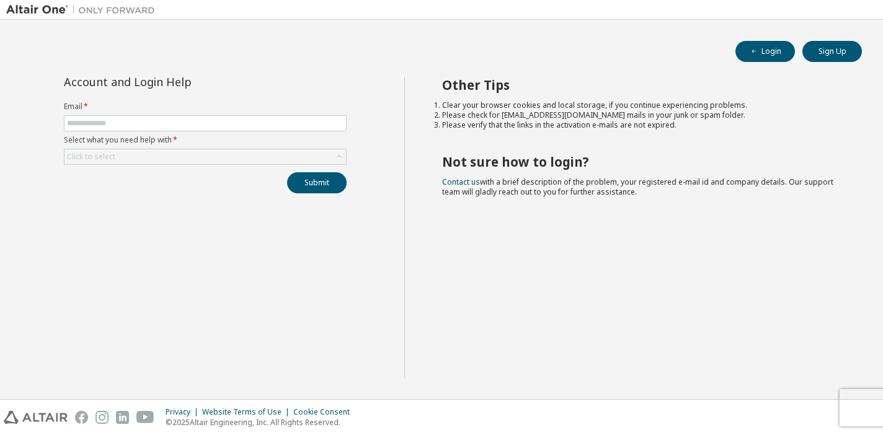 This screenshot has width=883, height=435. I want to click on li: Please verify that the links in the activation e-mails are not expired., so click(641, 125).